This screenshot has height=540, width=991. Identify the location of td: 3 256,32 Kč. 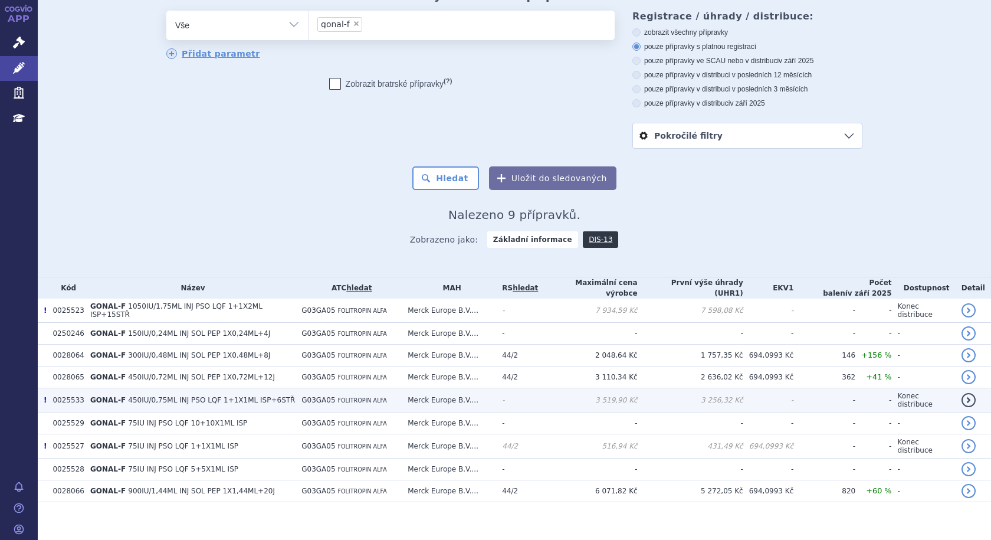
(690, 400).